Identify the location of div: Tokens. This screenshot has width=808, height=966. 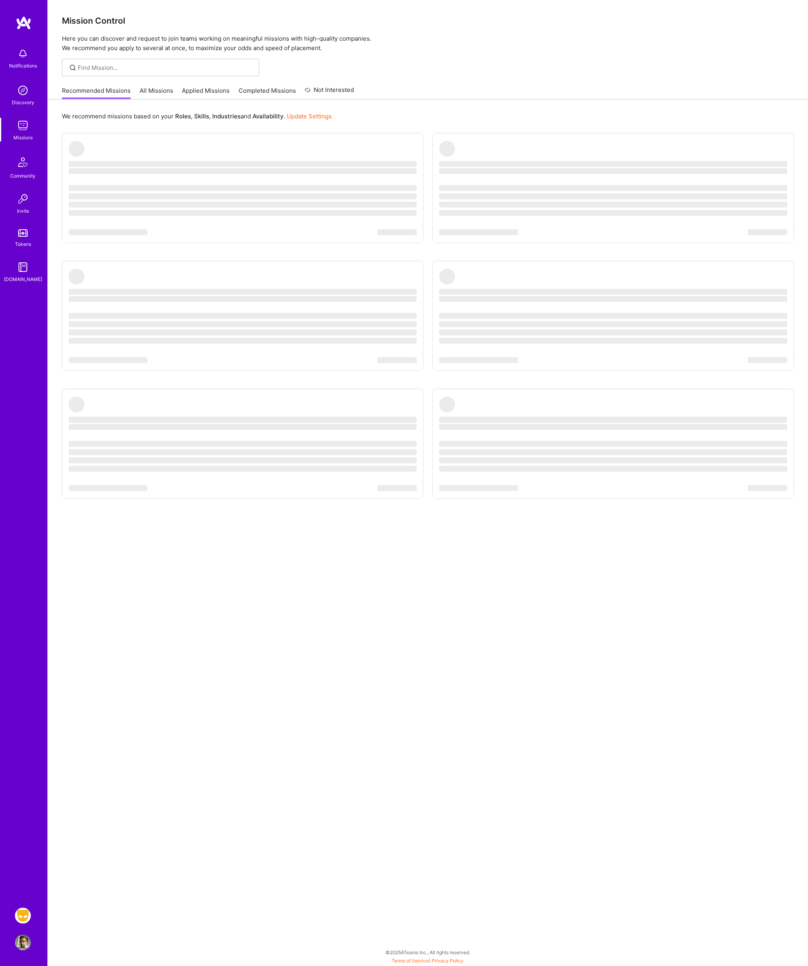
(23, 244).